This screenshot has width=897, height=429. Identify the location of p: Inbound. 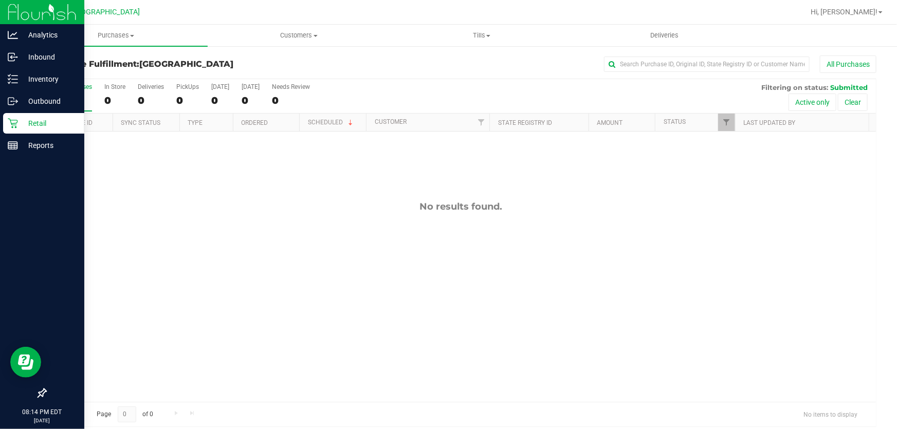
(49, 57).